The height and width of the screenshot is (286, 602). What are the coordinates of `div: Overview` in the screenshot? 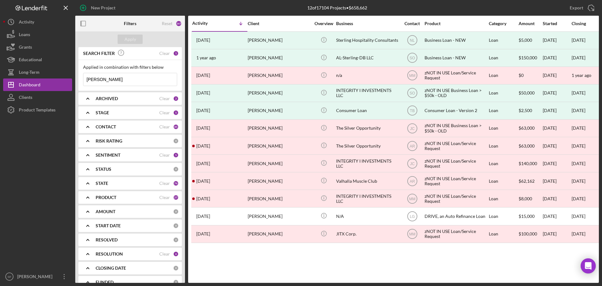 It's located at (324, 24).